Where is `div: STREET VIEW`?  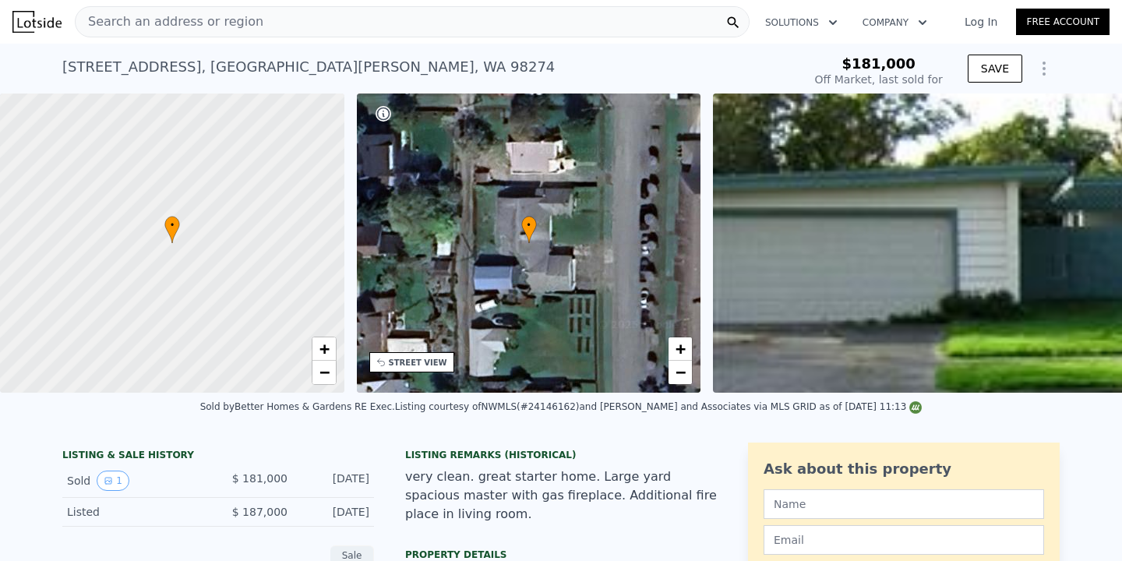 div: STREET VIEW is located at coordinates (418, 362).